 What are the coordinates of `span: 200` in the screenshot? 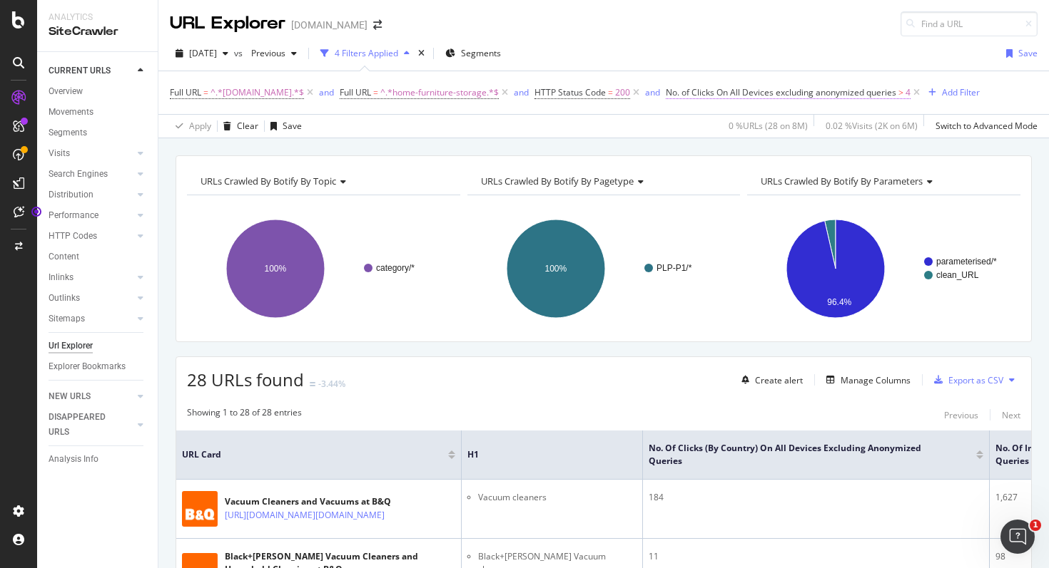 It's located at (622, 93).